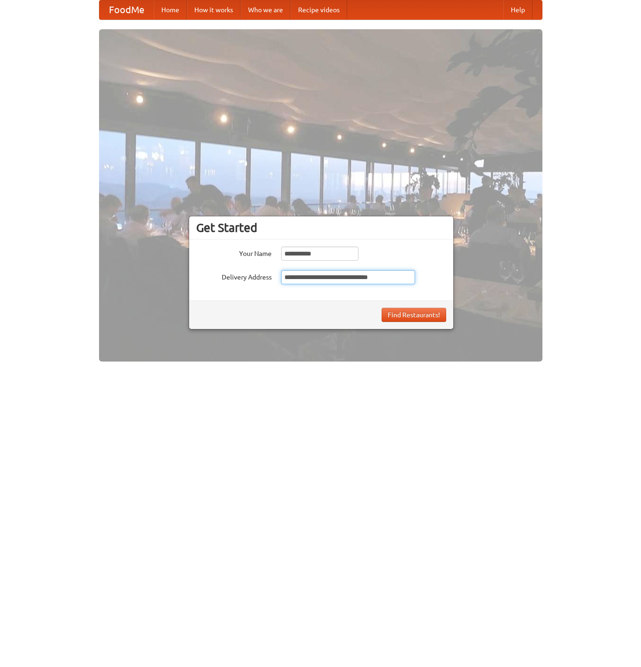 Image resolution: width=641 pixels, height=667 pixels. What do you see at coordinates (518, 10) in the screenshot?
I see `a: Help` at bounding box center [518, 10].